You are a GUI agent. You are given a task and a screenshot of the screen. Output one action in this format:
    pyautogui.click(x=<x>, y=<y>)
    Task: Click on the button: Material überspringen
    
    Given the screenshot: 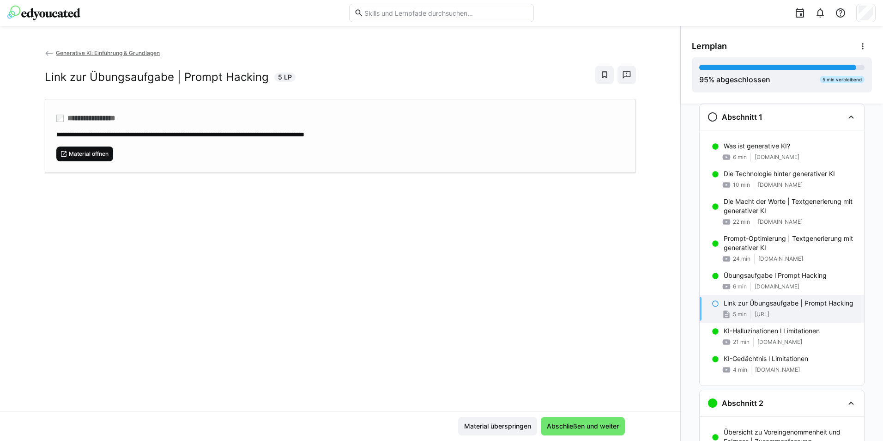 What is the action you would take?
    pyautogui.click(x=498, y=426)
    